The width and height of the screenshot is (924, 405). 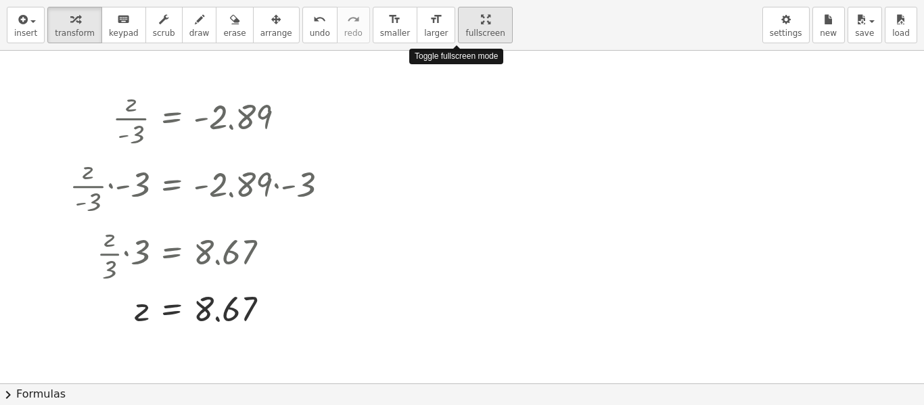 I want to click on span: arrange, so click(x=276, y=33).